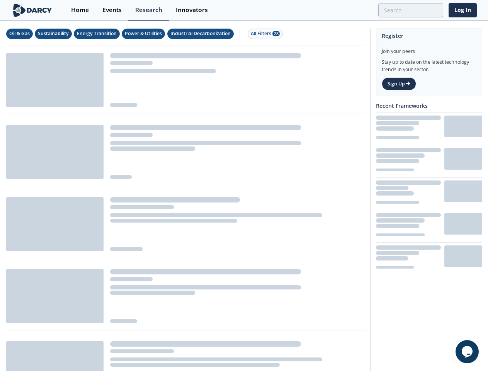 This screenshot has width=488, height=371. What do you see at coordinates (32, 10) in the screenshot?
I see `img: logo-wide.svg` at bounding box center [32, 10].